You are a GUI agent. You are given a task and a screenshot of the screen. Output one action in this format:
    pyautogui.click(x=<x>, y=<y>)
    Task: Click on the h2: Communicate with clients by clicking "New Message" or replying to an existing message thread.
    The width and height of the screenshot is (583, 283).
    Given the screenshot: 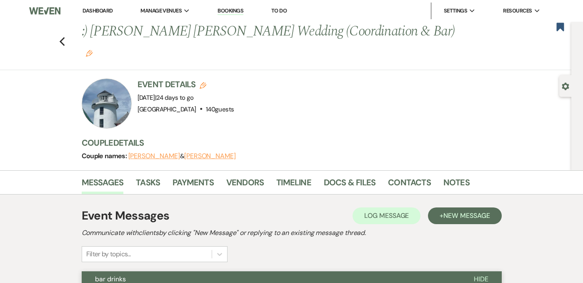 What is the action you would take?
    pyautogui.click(x=292, y=233)
    